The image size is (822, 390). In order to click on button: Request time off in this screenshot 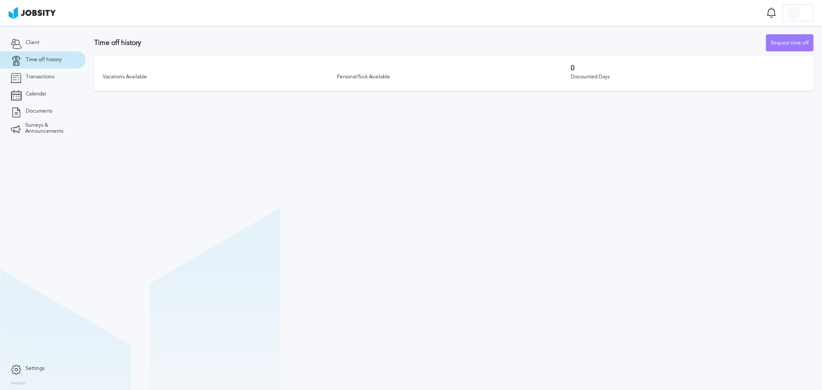, I will do `click(789, 43)`.